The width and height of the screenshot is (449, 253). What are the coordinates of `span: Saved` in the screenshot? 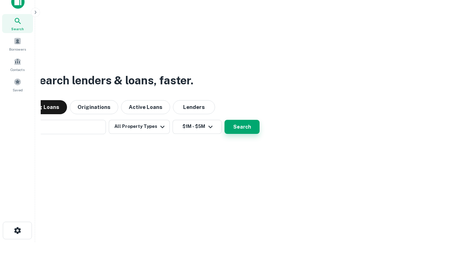 It's located at (18, 90).